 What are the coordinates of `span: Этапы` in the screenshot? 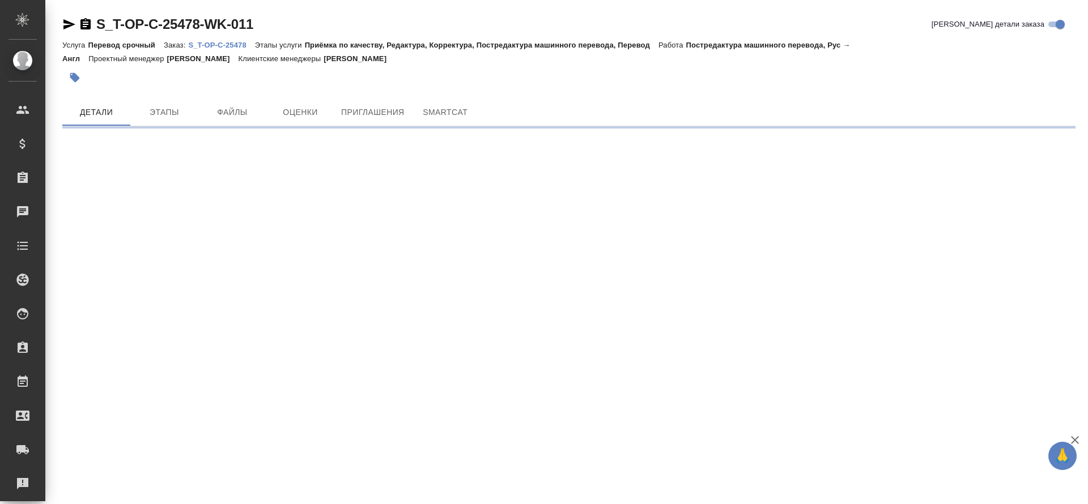 It's located at (164, 112).